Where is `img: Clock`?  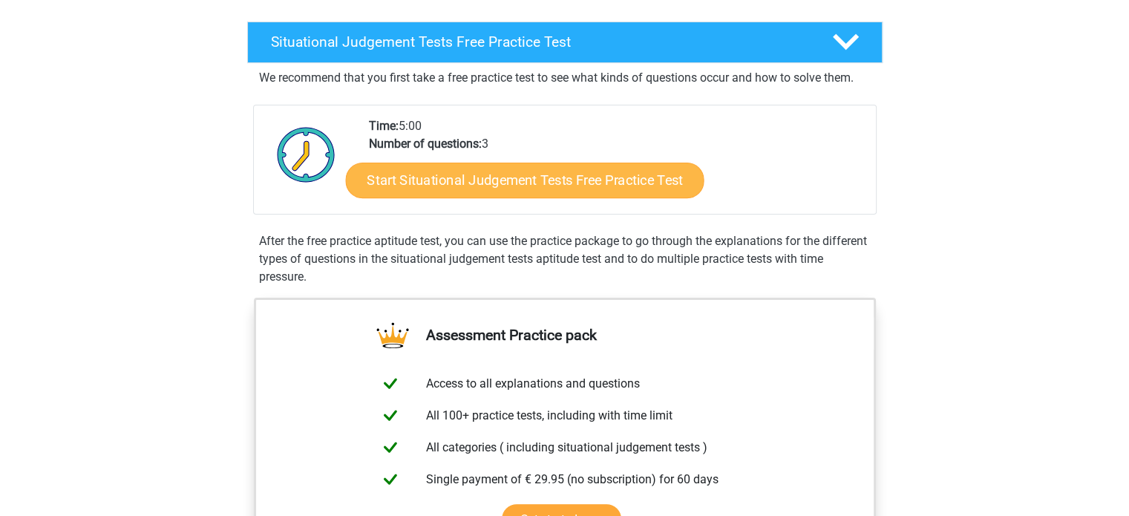 img: Clock is located at coordinates (306, 154).